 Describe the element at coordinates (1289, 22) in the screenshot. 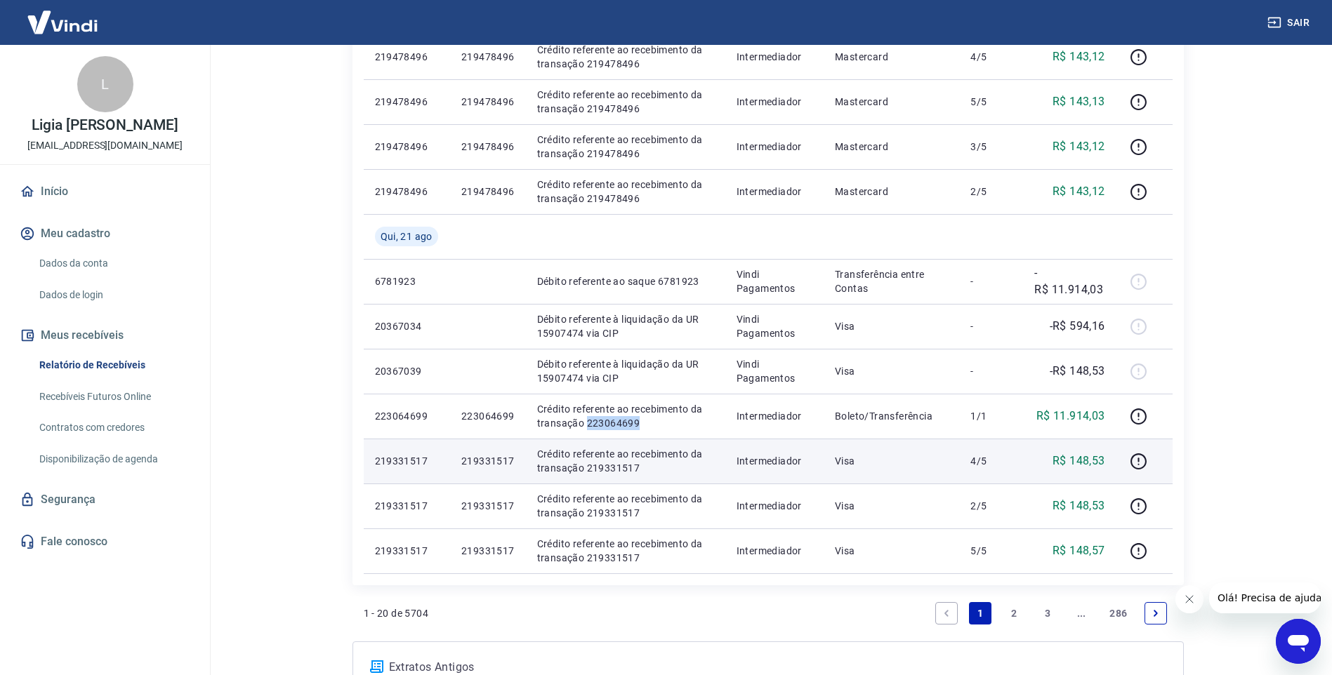

I see `button: Sair` at that location.